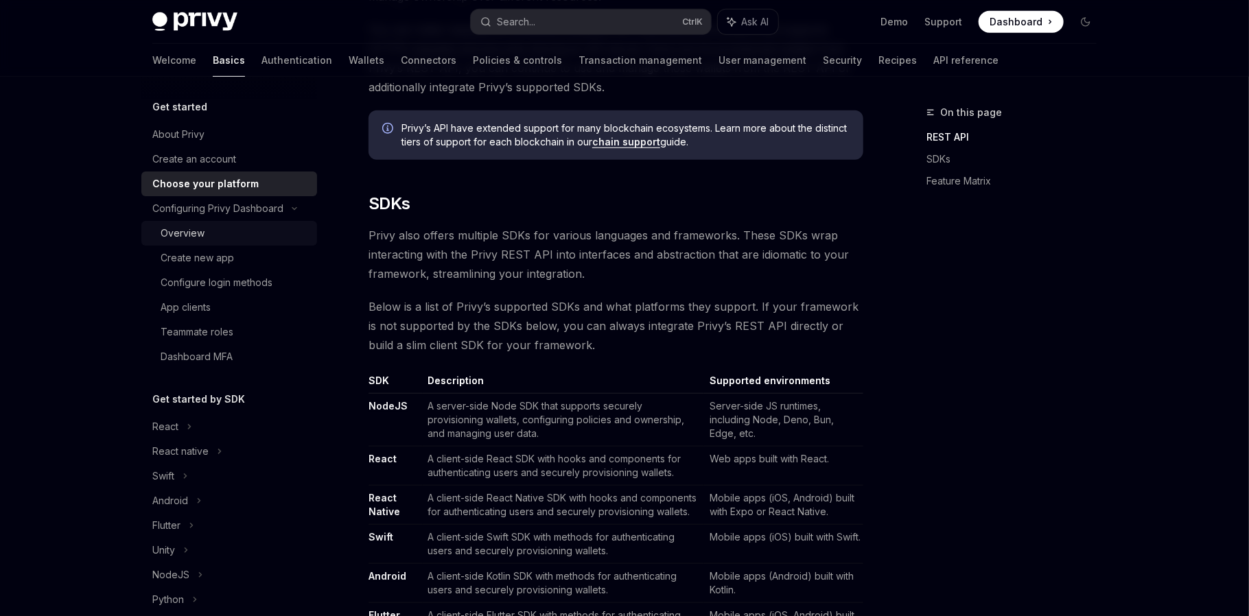 The width and height of the screenshot is (1249, 616). Describe the element at coordinates (384, 505) in the screenshot. I see `a: React Native` at that location.